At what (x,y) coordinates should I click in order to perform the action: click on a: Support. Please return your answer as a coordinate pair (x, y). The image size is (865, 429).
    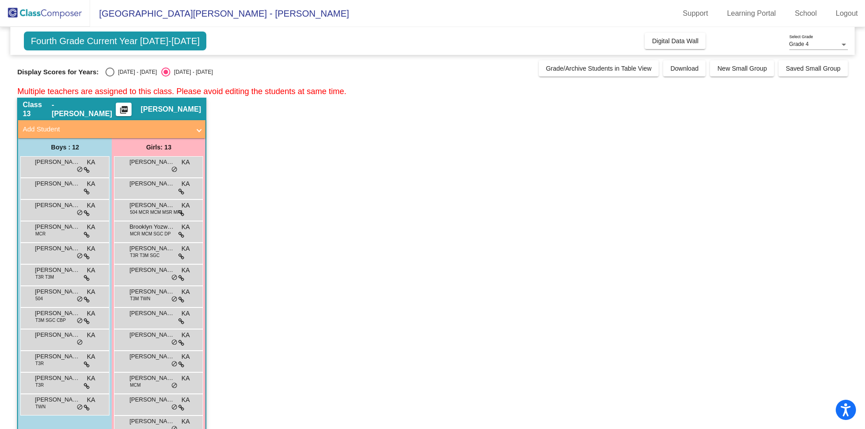
    Looking at the image, I should click on (695, 14).